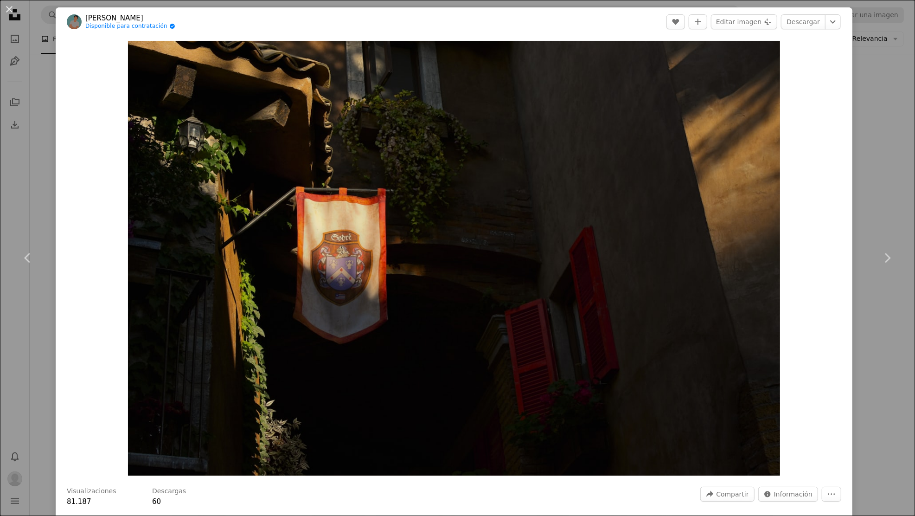 Image resolution: width=915 pixels, height=516 pixels. Describe the element at coordinates (454, 258) in the screenshot. I see `img: un edificio con una bandera colgando de su costado` at that location.